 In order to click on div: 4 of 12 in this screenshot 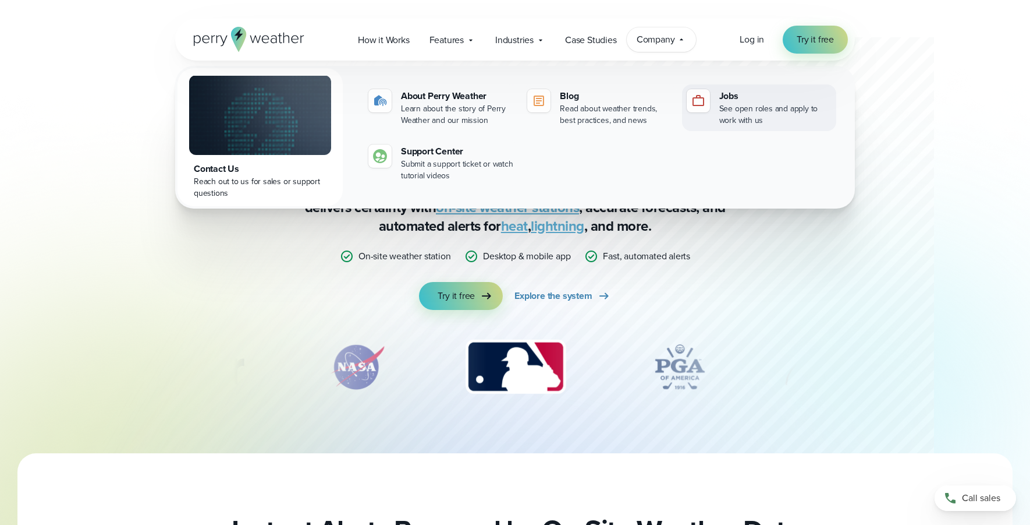, I will do `click(680, 367)`.